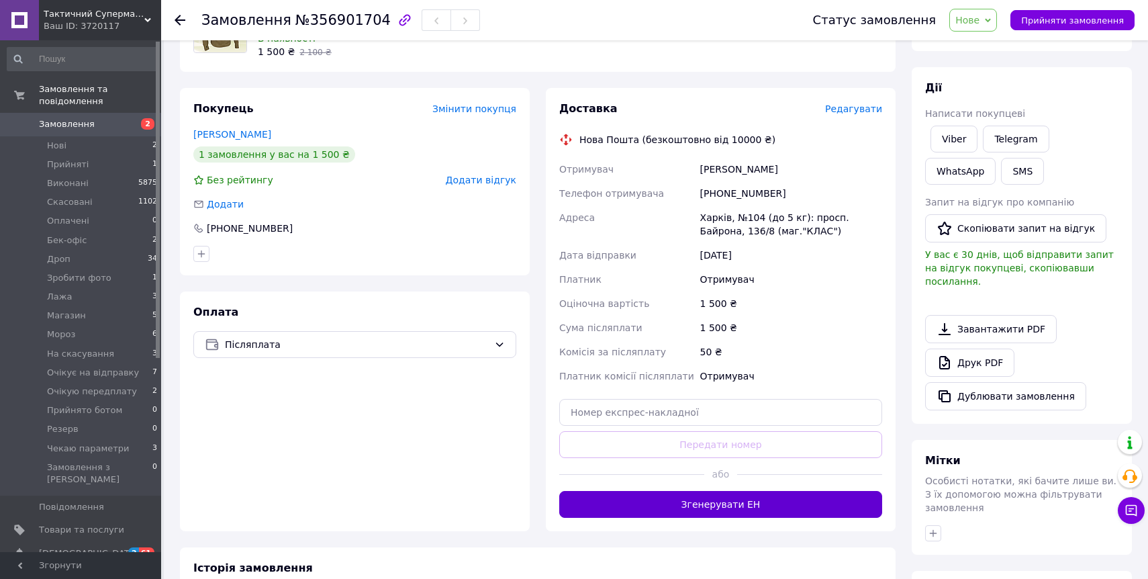 The height and width of the screenshot is (579, 1148). Describe the element at coordinates (148, 183) in the screenshot. I see `span: 5875` at that location.